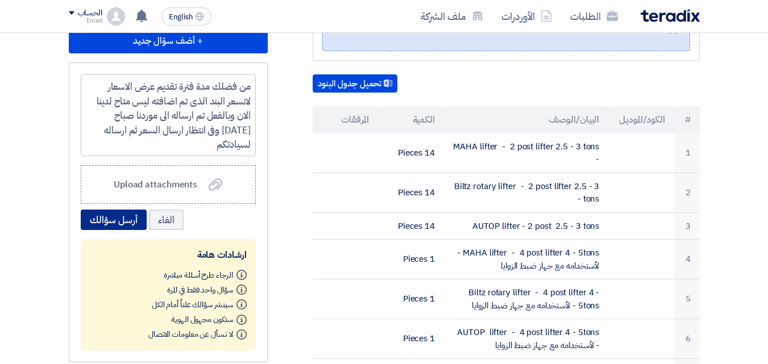 Image resolution: width=768 pixels, height=364 pixels. Describe the element at coordinates (168, 41) in the screenshot. I see `button: + أضف سؤال جديد` at that location.